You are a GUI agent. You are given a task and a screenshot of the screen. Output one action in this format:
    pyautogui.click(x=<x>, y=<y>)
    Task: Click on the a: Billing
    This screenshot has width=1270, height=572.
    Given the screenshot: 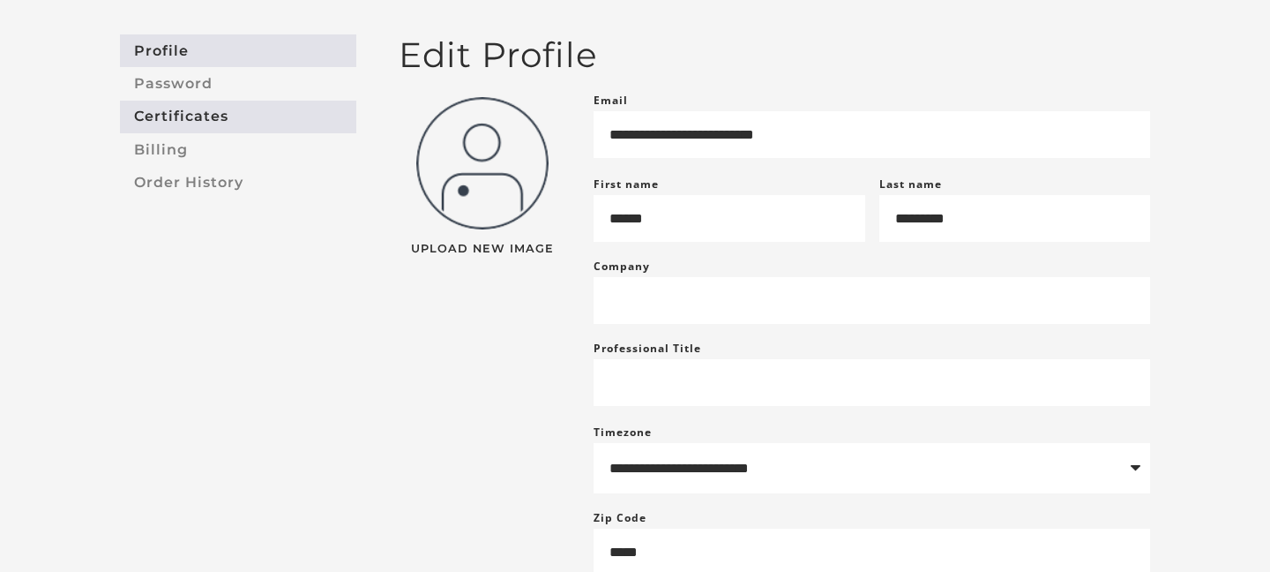 What is the action you would take?
    pyautogui.click(x=238, y=149)
    